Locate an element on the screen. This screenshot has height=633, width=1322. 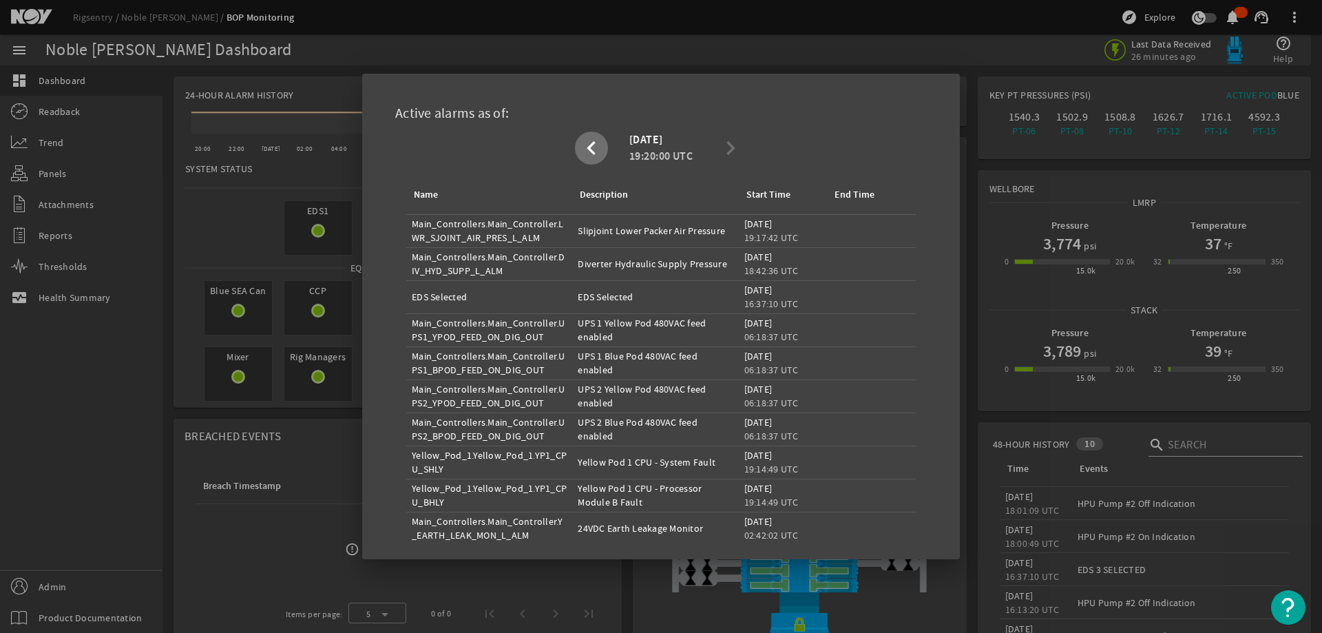
div: UPS 1 Blue Pod 480VAC feed enabled is located at coordinates (655, 363).